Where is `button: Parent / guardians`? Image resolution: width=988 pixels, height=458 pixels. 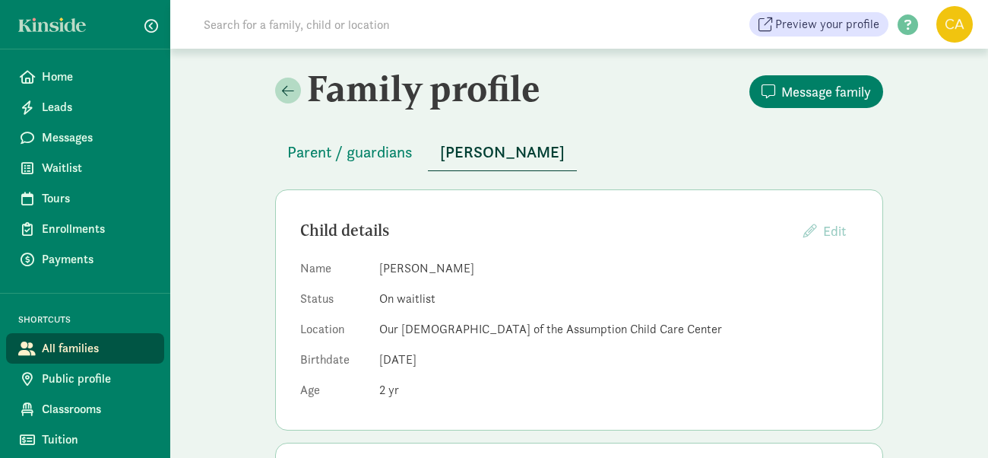 button: Parent / guardians is located at coordinates (350, 152).